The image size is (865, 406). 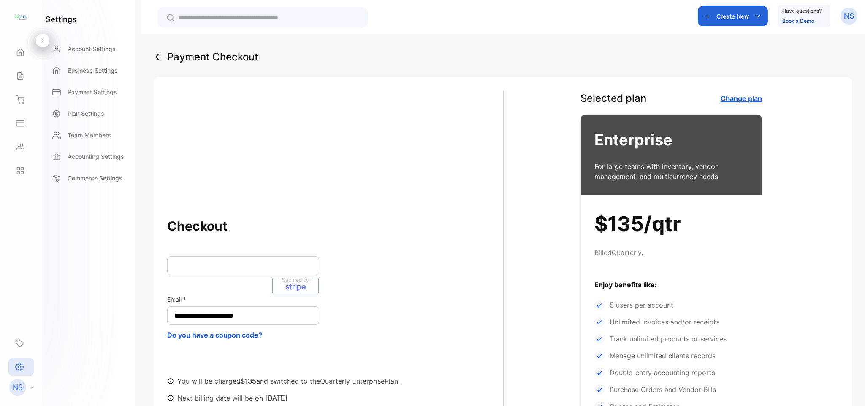 What do you see at coordinates (664, 322) in the screenshot?
I see `p: Unlimited invoices and/or receipts` at bounding box center [664, 322].